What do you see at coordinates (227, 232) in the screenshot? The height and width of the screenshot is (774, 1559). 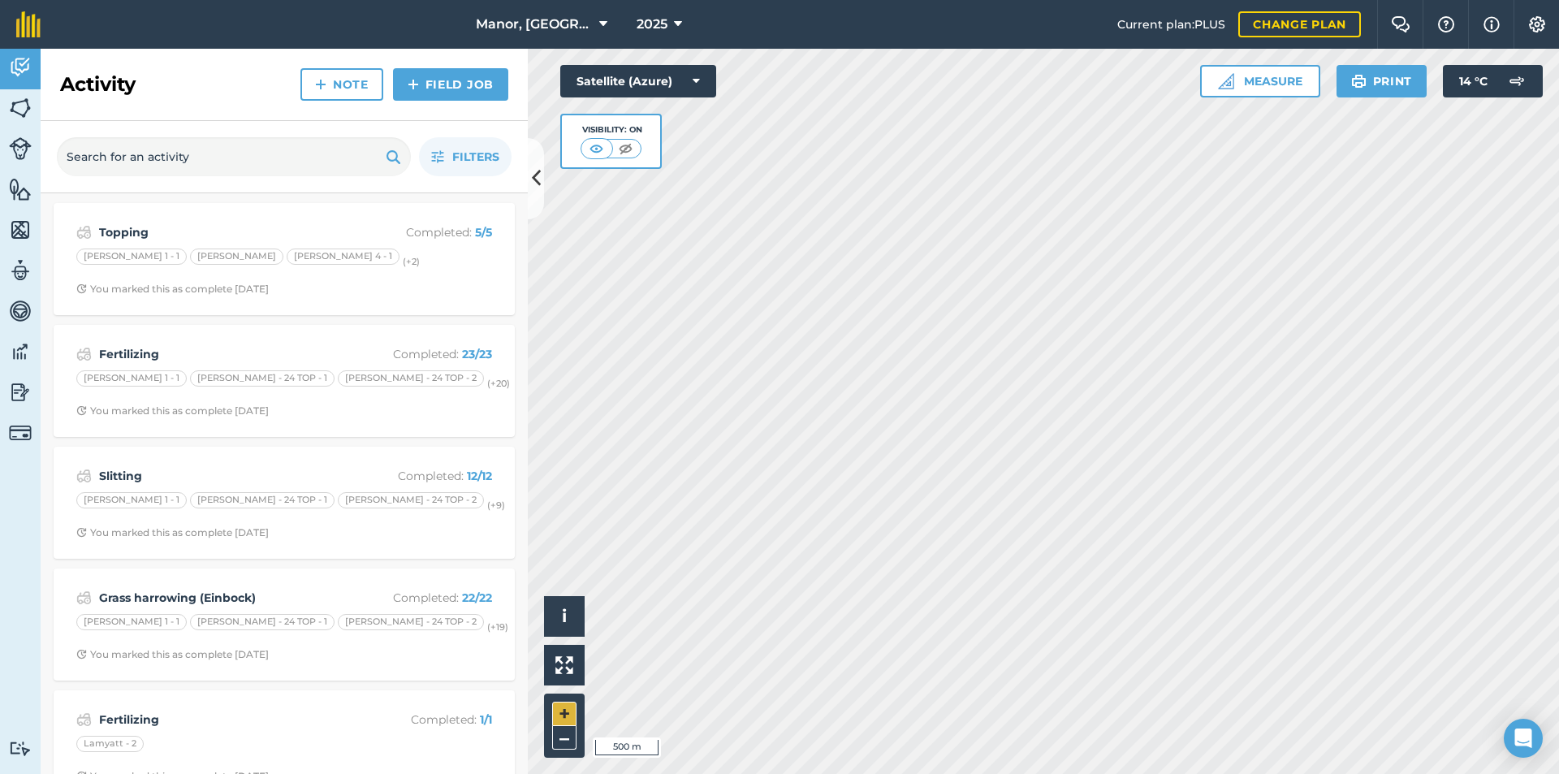 I see `strong: Topping` at bounding box center [227, 232].